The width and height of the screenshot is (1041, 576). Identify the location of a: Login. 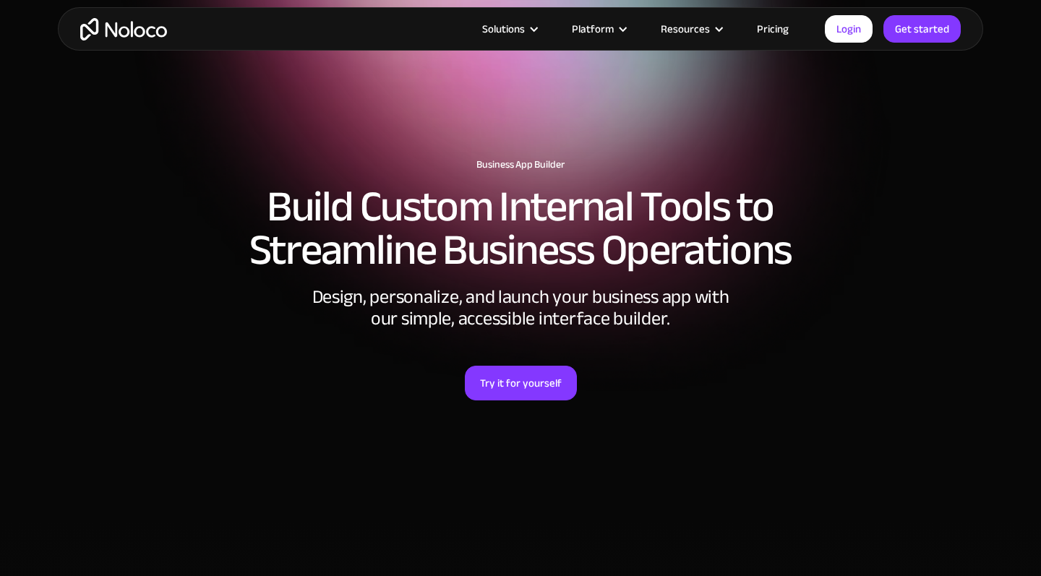
(848, 29).